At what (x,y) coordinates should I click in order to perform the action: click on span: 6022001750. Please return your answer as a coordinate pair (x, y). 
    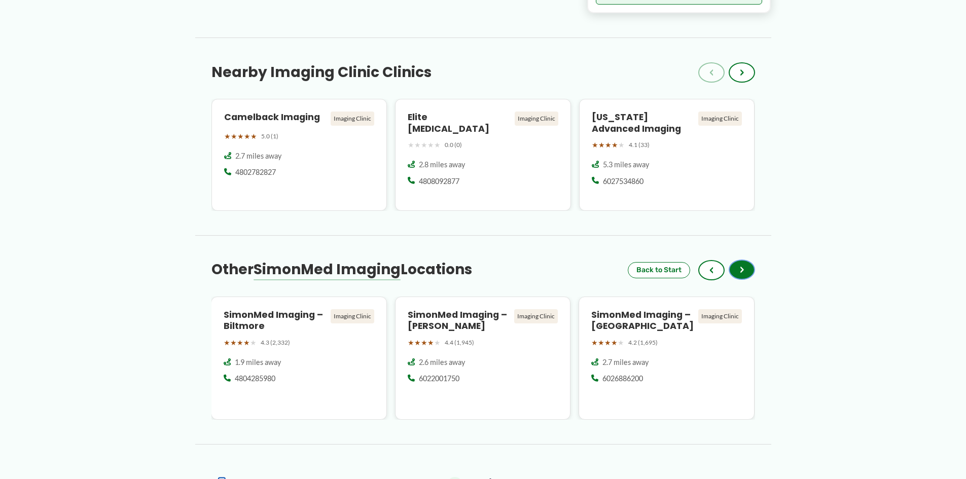
    Looking at the image, I should click on (439, 379).